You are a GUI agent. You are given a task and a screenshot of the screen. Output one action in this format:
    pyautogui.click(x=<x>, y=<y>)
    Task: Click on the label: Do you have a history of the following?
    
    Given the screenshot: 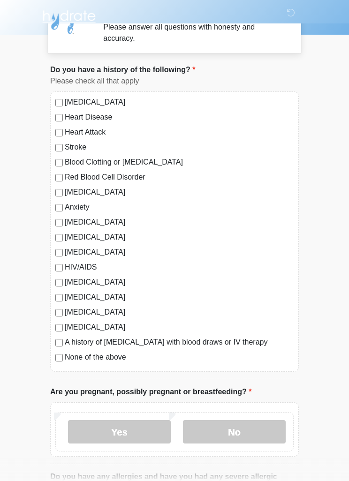 What is the action you would take?
    pyautogui.click(x=122, y=70)
    